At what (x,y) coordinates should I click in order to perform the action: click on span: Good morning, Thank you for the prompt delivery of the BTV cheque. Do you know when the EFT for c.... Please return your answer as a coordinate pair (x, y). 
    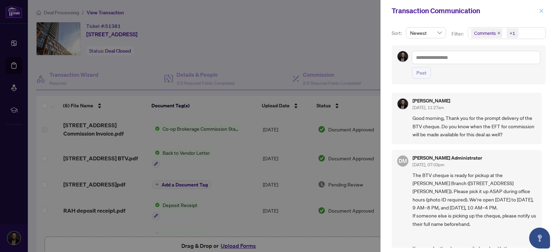
    Looking at the image, I should click on (474, 126).